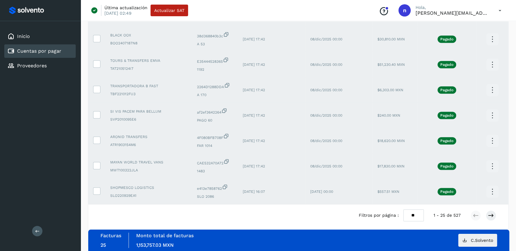  I want to click on span: af2ef3642264, so click(215, 111).